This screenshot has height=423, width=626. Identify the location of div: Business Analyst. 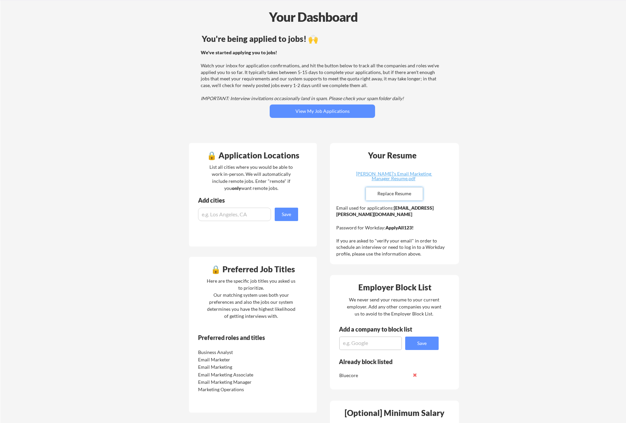
(233, 352).